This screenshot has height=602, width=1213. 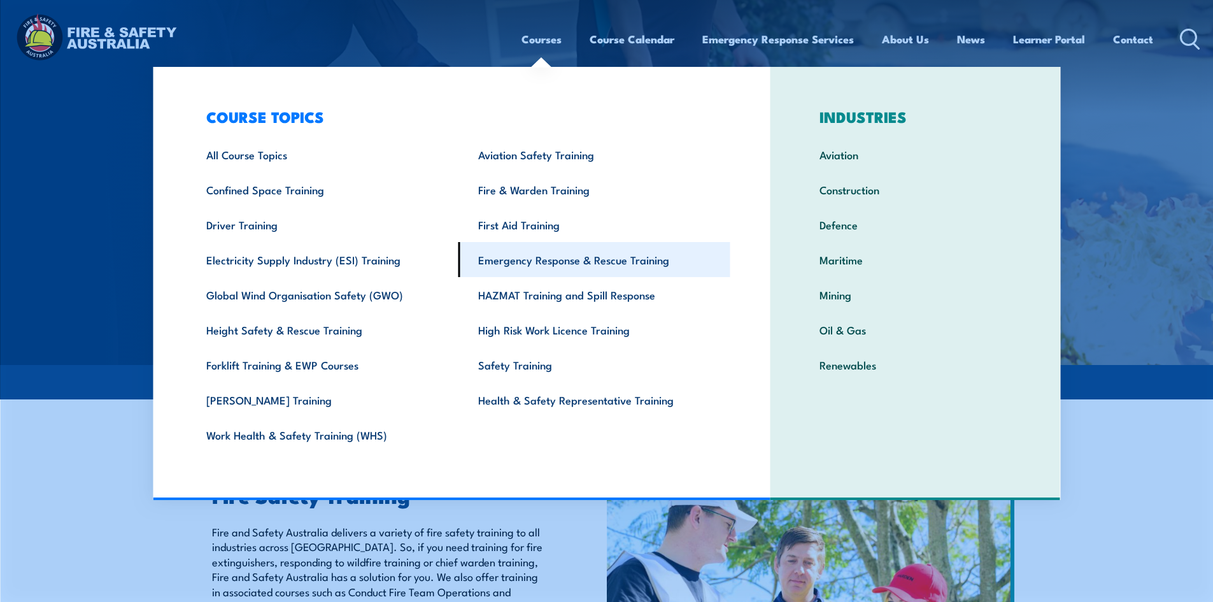 I want to click on a: High Risk Work Licence Training, so click(x=594, y=329).